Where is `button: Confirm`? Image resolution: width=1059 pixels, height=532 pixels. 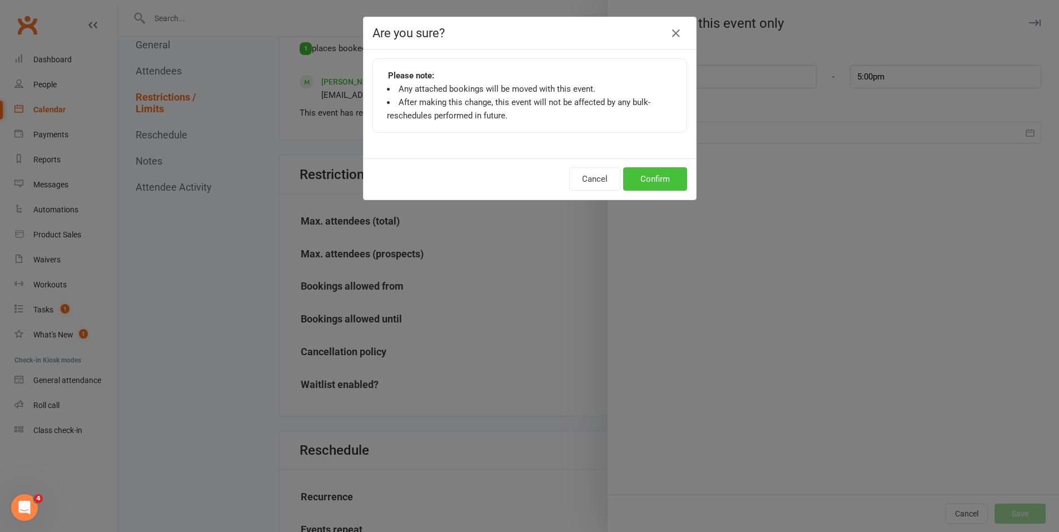
button: Confirm is located at coordinates (655, 179).